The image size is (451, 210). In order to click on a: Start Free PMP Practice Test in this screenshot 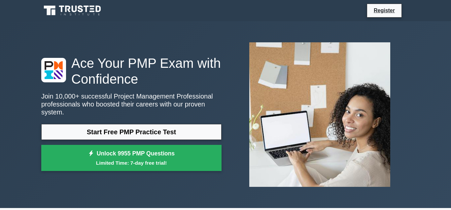, I will do `click(131, 132)`.